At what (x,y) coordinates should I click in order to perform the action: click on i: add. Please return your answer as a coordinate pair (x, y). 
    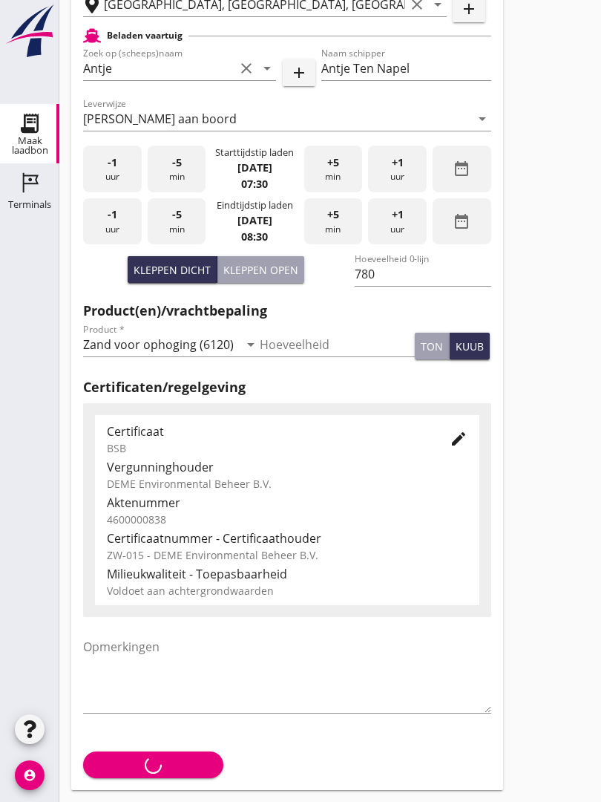
    Looking at the image, I should click on (299, 73).